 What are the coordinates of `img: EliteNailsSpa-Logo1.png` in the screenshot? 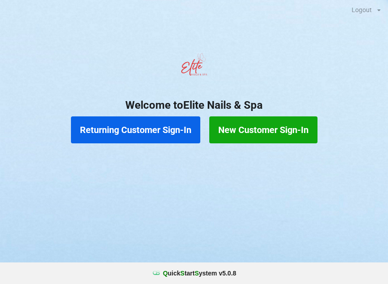 It's located at (194, 67).